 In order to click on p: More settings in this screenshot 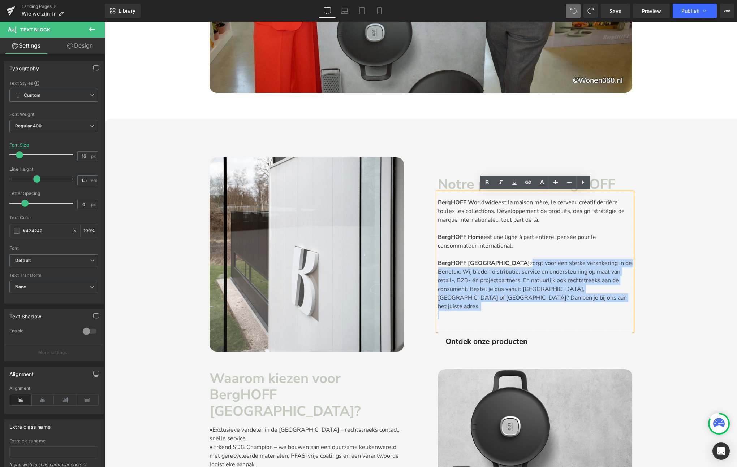, I will do `click(53, 353)`.